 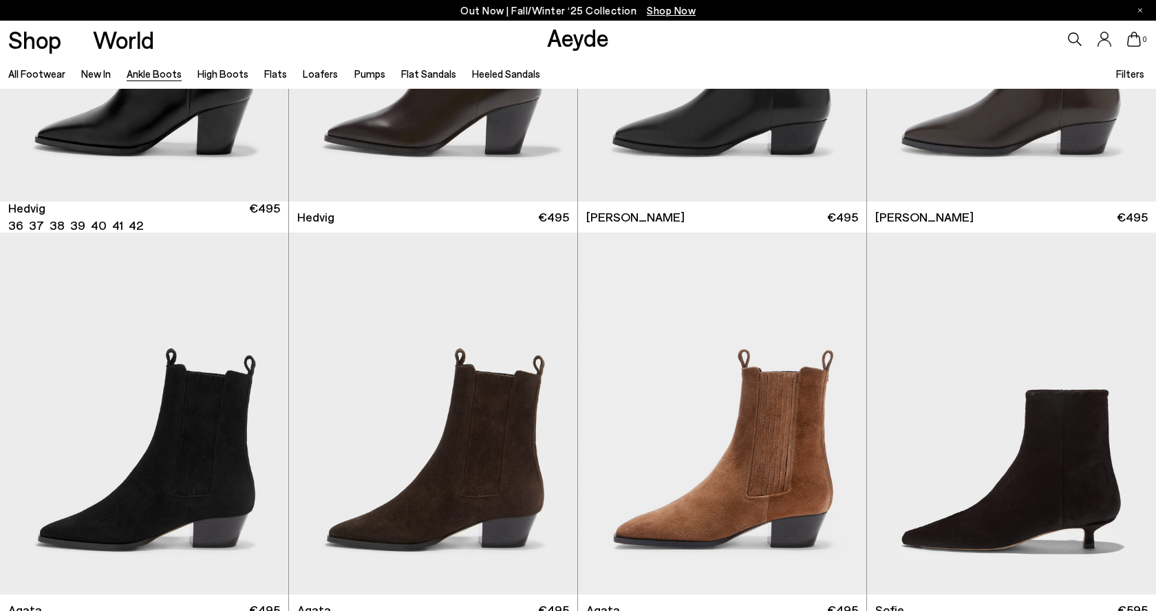 What do you see at coordinates (578, 10) in the screenshot?
I see `p: Out Now | Fall/Winter ‘25 Collection` at bounding box center [578, 10].